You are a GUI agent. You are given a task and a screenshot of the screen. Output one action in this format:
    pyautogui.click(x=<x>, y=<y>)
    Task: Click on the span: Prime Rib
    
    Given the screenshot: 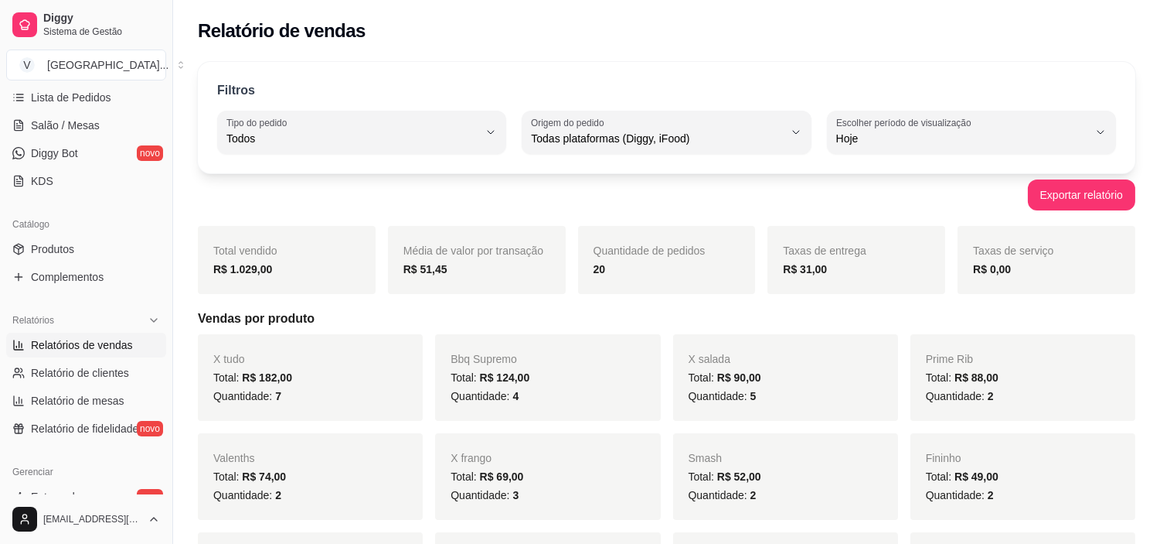 What is the action you would take?
    pyautogui.click(x=949, y=359)
    